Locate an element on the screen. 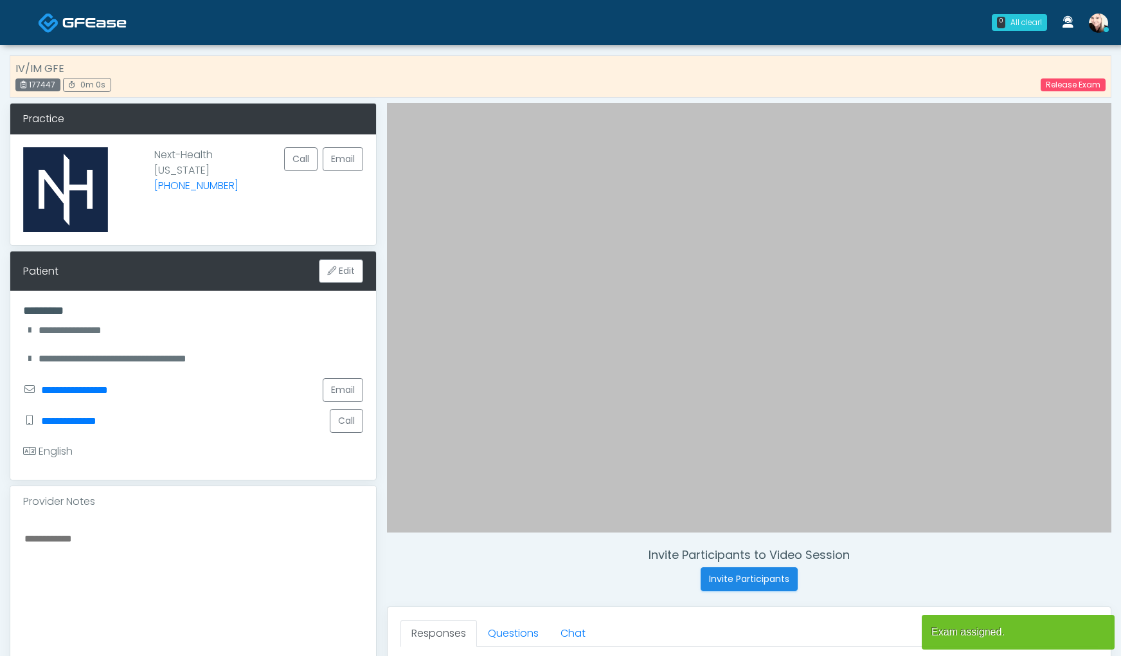  div: 177447 is located at coordinates (38, 85).